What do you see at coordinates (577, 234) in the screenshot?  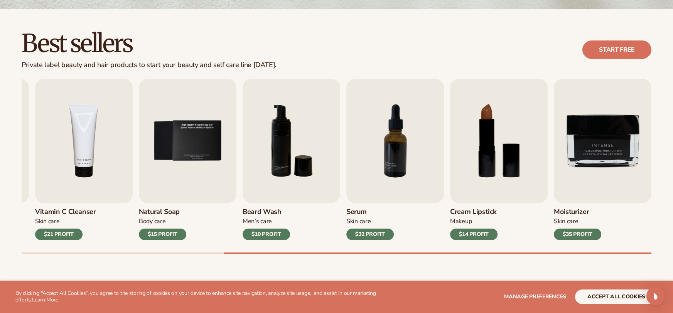 I see `div: $35 PROFIT` at bounding box center [577, 234].